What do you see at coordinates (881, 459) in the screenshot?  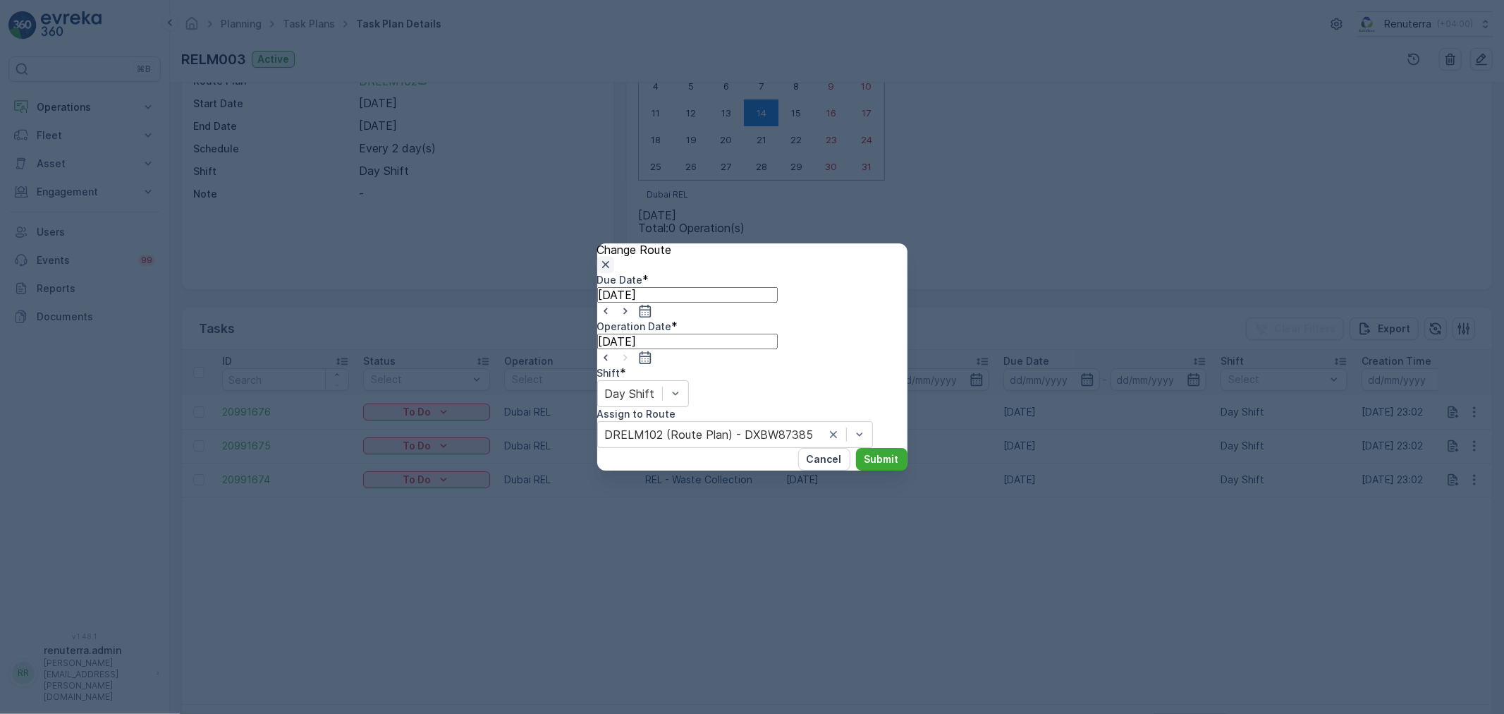 I see `p: Submit` at bounding box center [881, 459].